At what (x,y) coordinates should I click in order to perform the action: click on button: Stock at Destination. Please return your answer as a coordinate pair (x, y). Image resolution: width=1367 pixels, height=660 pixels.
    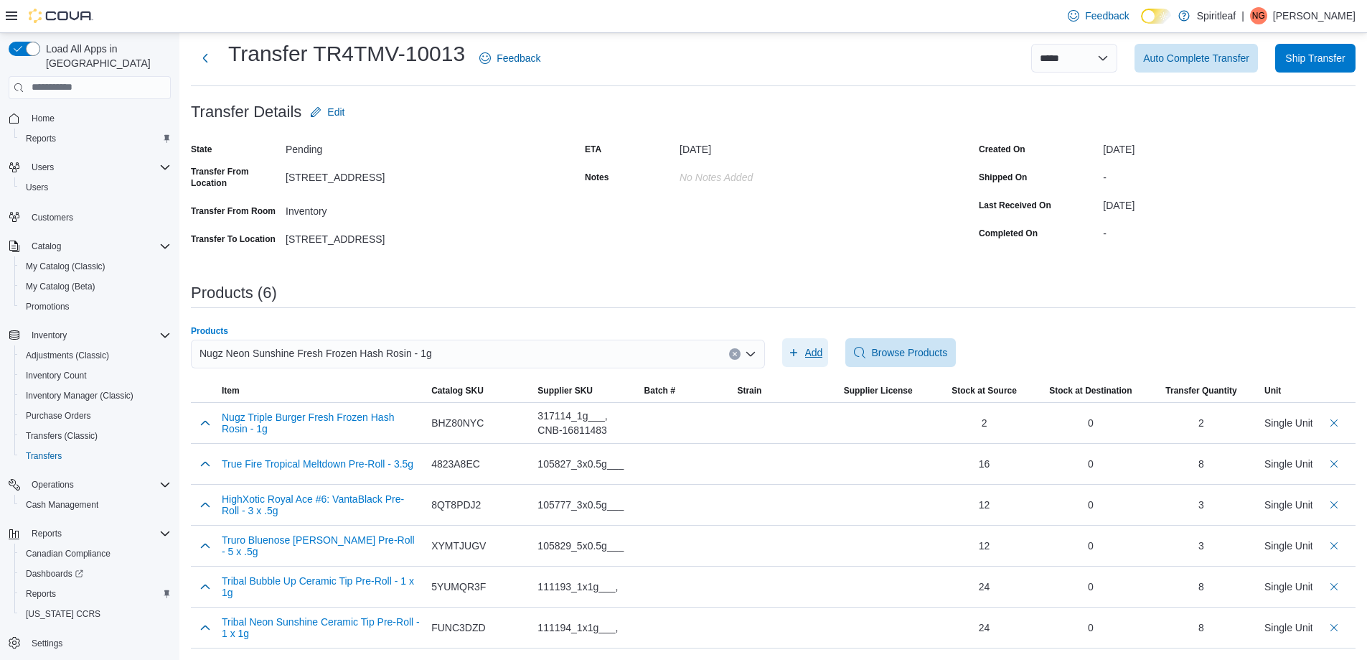
    Looking at the image, I should click on (1091, 390).